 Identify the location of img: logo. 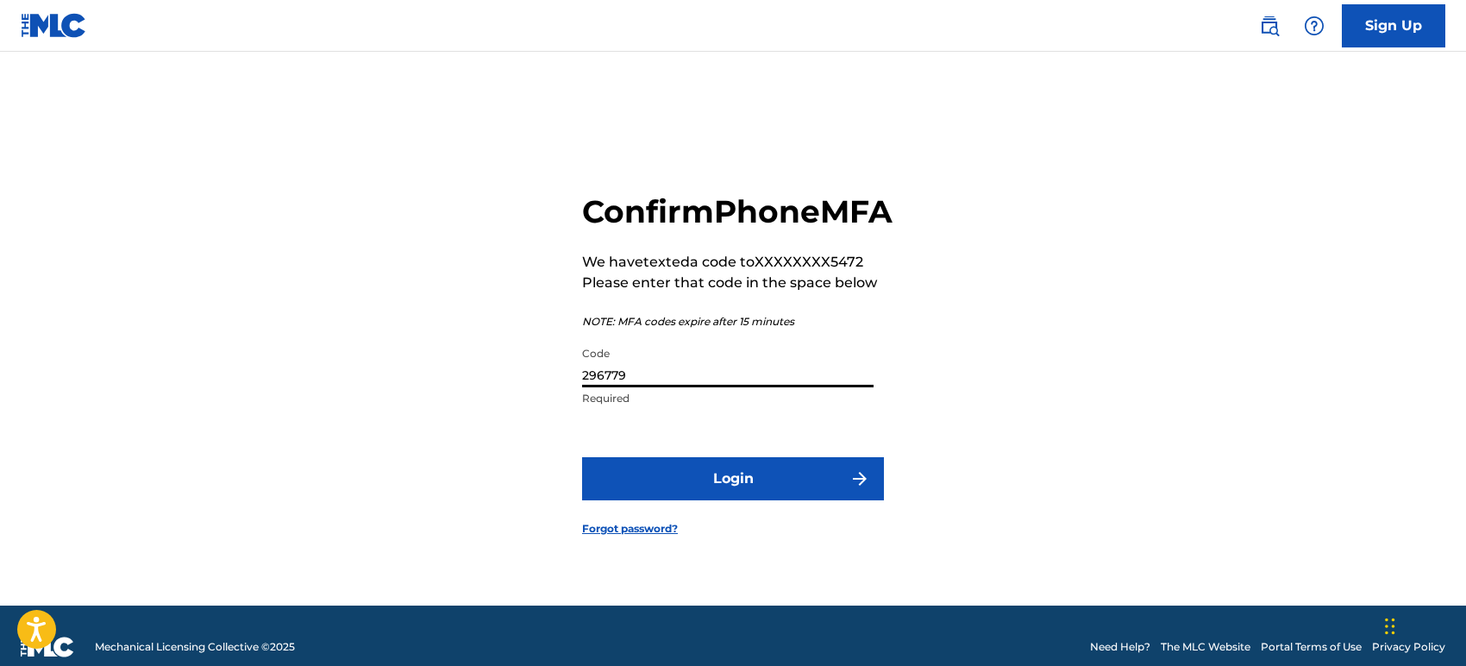
(47, 647).